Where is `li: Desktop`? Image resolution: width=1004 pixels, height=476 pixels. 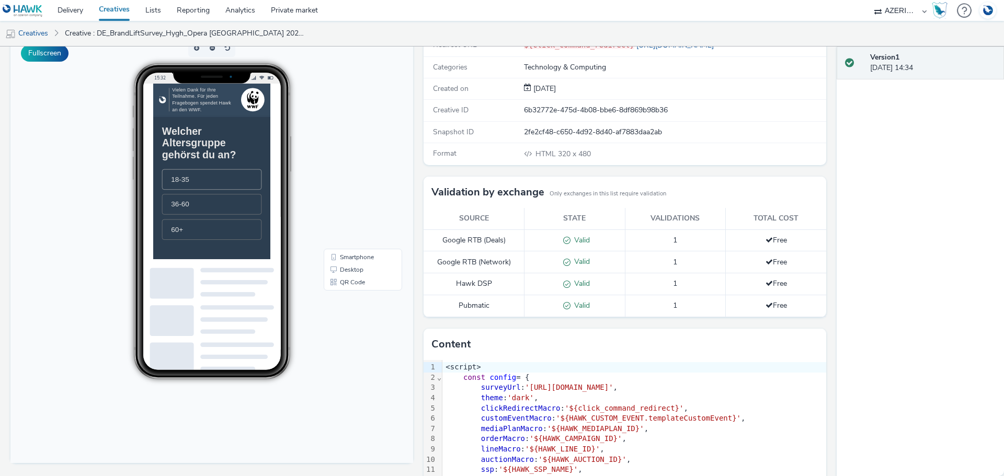 li: Desktop is located at coordinates (352, 235).